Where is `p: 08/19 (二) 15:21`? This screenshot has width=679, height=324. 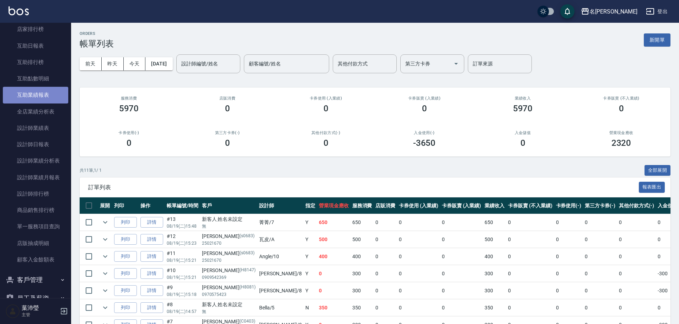 p: 08/19 (二) 15:21 is located at coordinates (182, 260).